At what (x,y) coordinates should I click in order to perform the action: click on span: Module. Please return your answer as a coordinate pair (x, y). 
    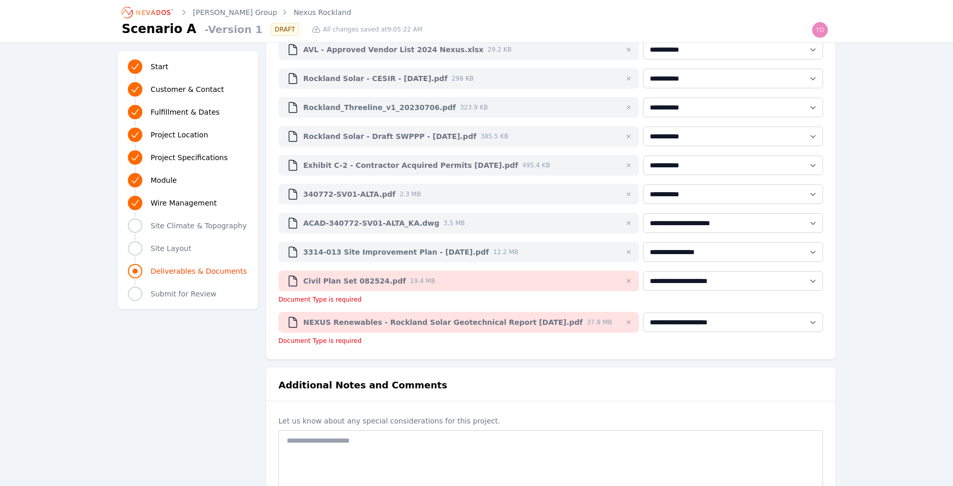
    Looking at the image, I should click on (164, 180).